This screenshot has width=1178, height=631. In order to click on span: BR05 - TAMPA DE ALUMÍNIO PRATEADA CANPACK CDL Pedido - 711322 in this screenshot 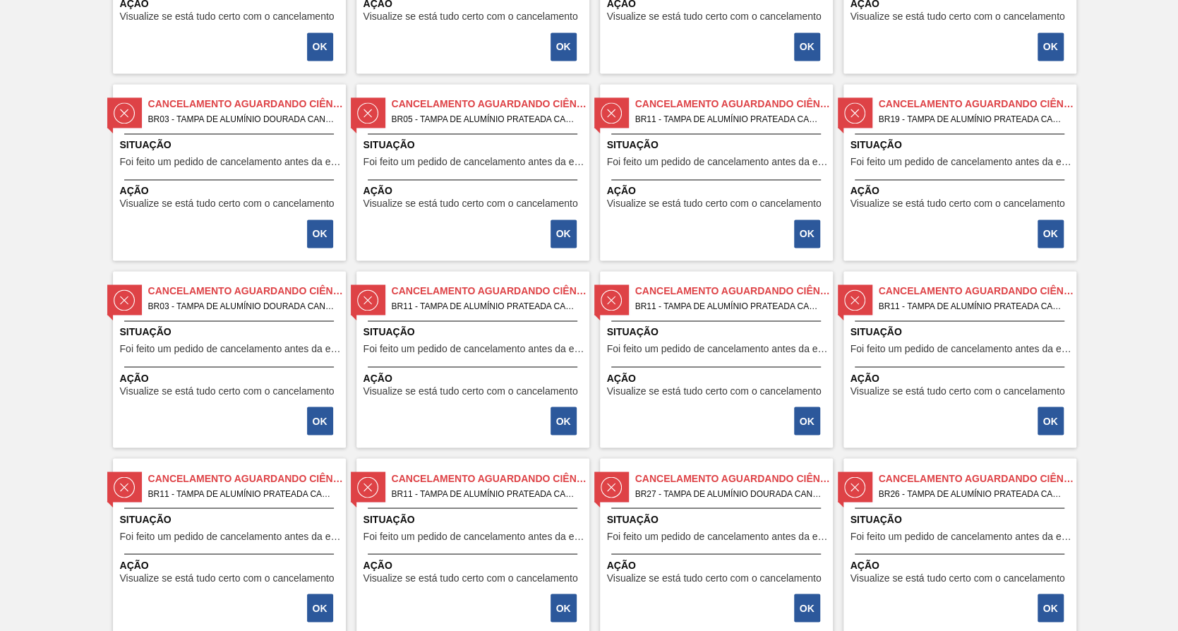, I will do `click(485, 119)`.